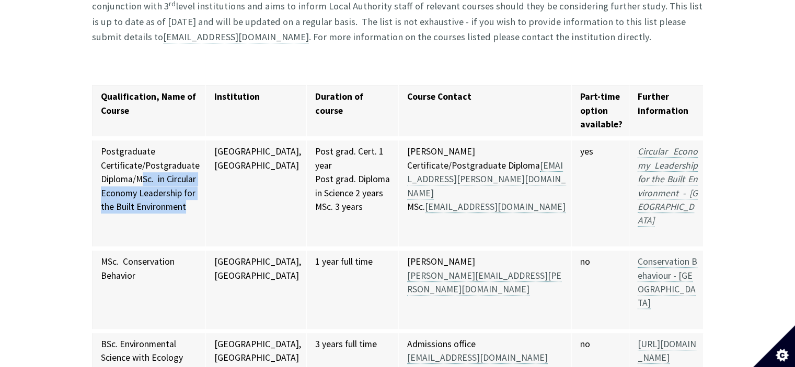 The width and height of the screenshot is (795, 367). I want to click on td: no, so click(600, 290).